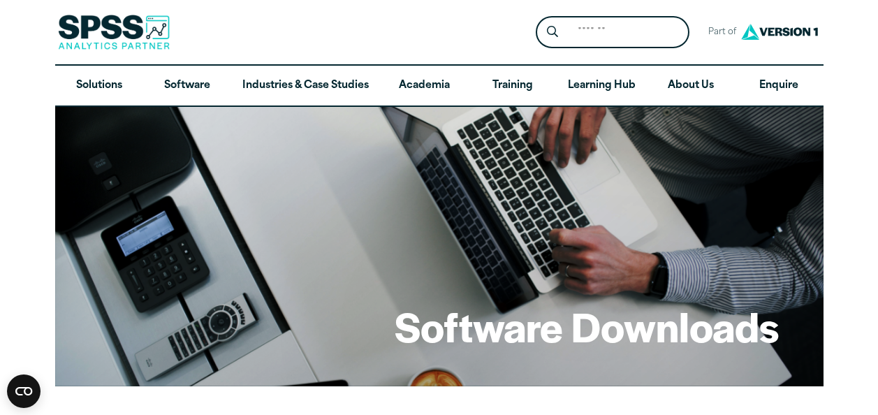 The height and width of the screenshot is (415, 878). Describe the element at coordinates (439, 86) in the screenshot. I see `nav: Desktop version of site main menu` at that location.